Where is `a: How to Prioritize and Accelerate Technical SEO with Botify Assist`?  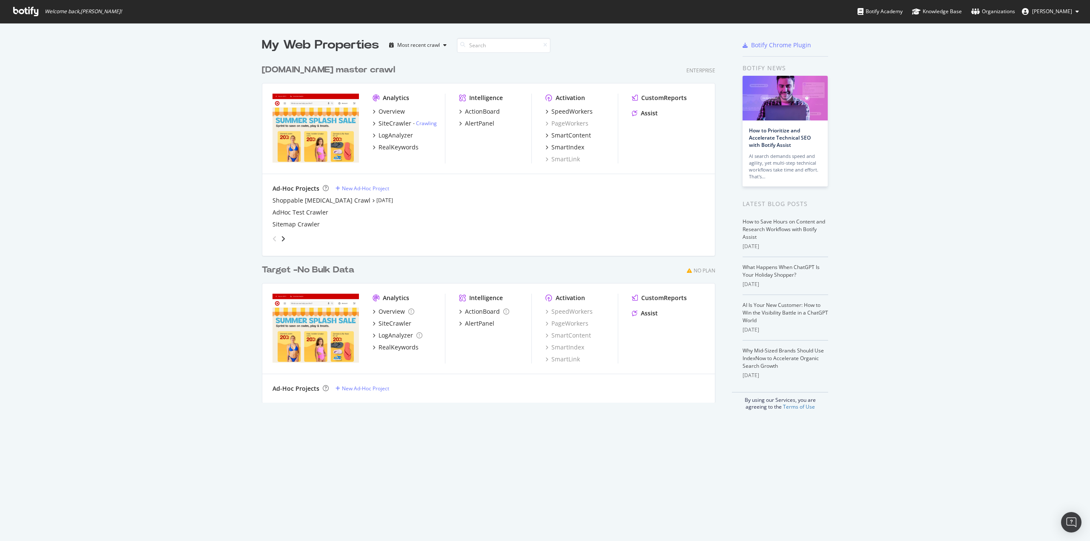
a: How to Prioritize and Accelerate Technical SEO with Botify Assist is located at coordinates (779, 138).